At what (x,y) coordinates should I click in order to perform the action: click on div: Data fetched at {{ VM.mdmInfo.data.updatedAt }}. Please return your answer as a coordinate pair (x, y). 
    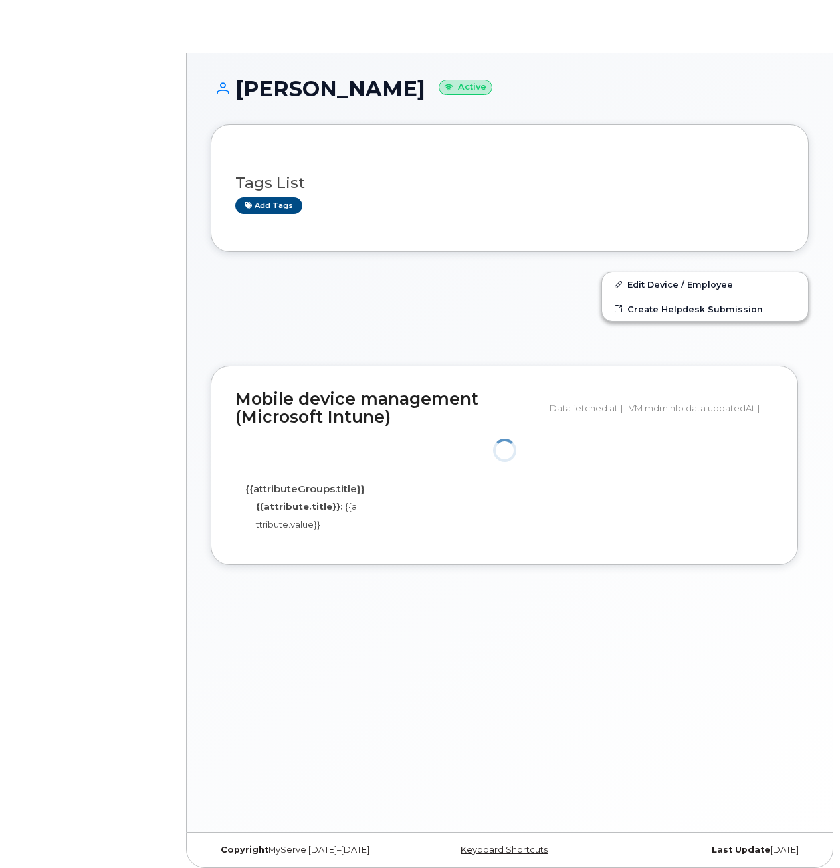
    Looking at the image, I should click on (661, 408).